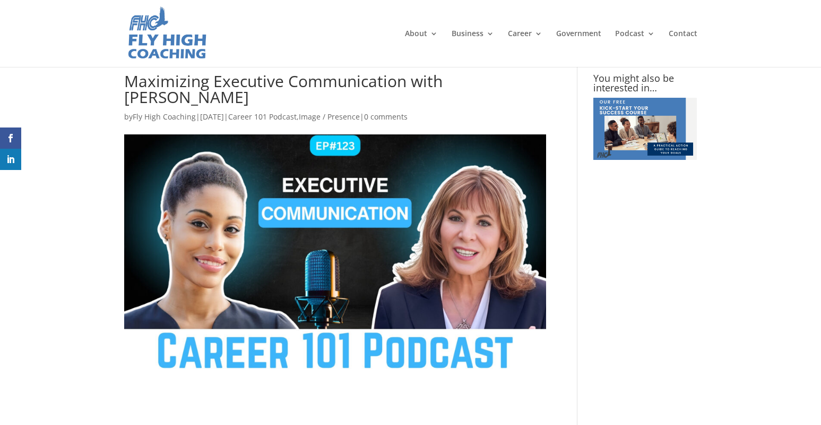 This screenshot has height=425, width=821. I want to click on a: Career, so click(525, 48).